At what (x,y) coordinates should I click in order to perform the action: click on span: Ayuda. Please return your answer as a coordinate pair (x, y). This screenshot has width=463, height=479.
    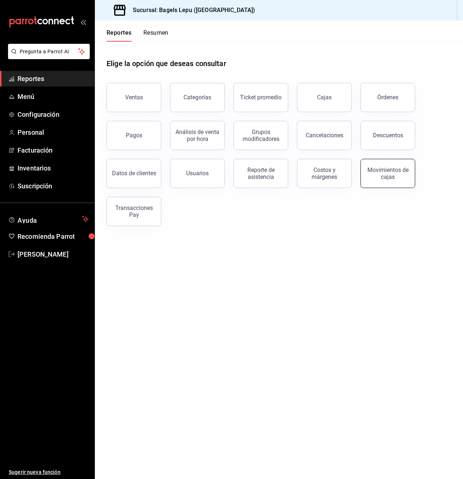
    Looking at the image, I should click on (48, 219).